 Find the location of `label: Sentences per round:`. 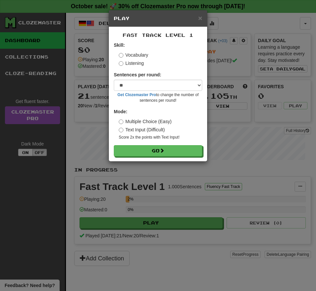

label: Sentences per round: is located at coordinates (137, 75).